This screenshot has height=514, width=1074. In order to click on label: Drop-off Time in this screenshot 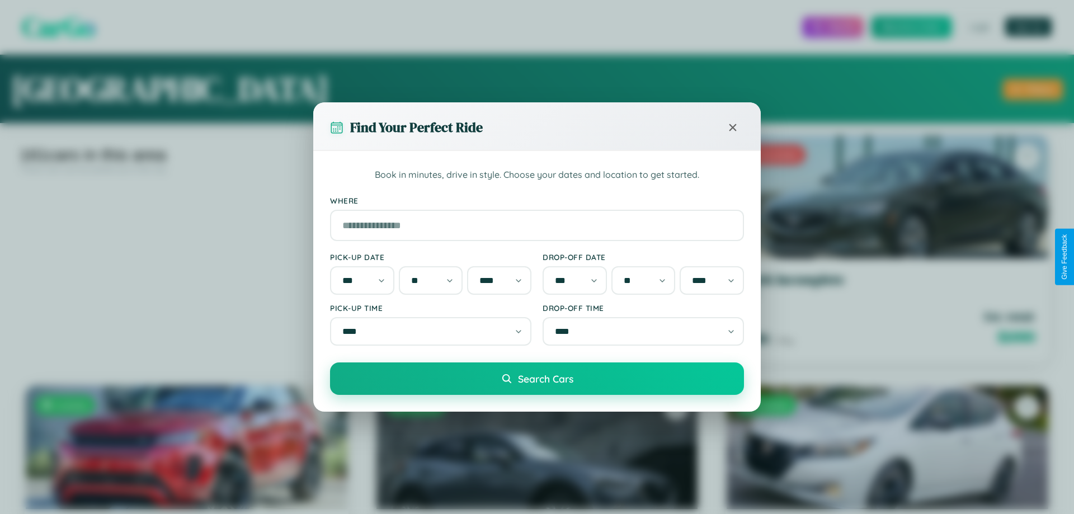, I will do `click(643, 308)`.